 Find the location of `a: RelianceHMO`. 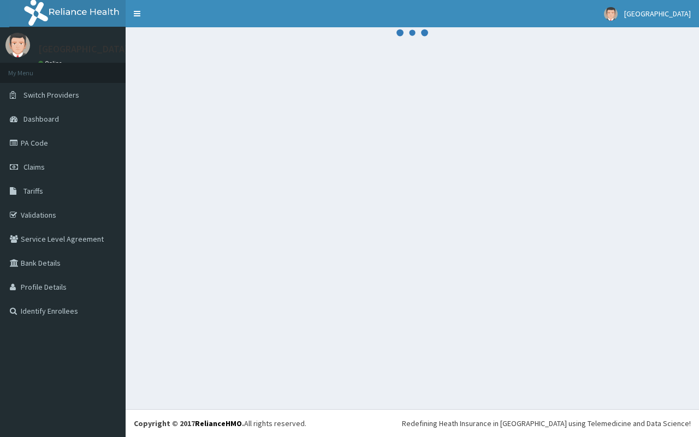

a: RelianceHMO is located at coordinates (218, 424).